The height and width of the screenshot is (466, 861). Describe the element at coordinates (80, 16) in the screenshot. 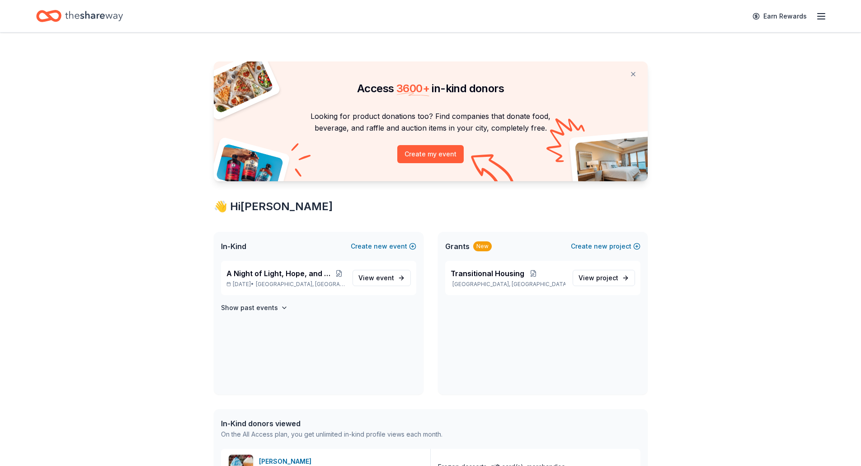

I see `a: Home` at that location.